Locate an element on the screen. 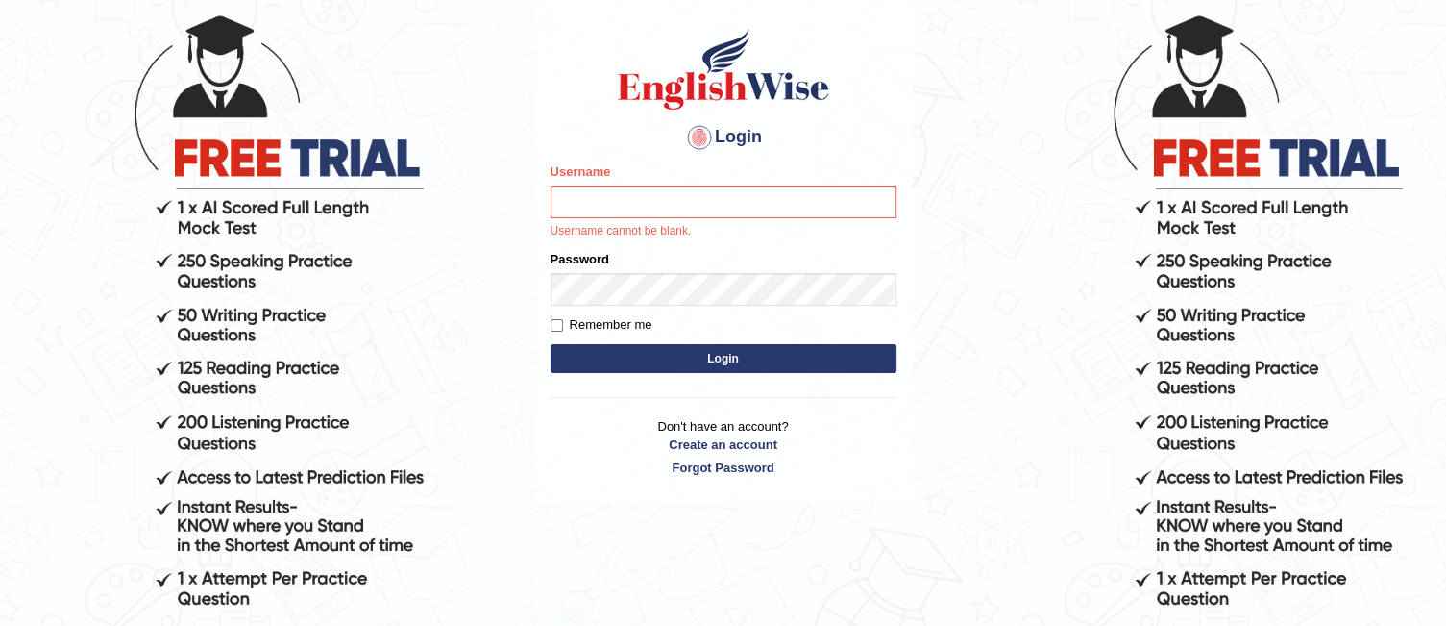  img: Logo of English Wise sign in for intelligent practice with AI is located at coordinates (724, 69).